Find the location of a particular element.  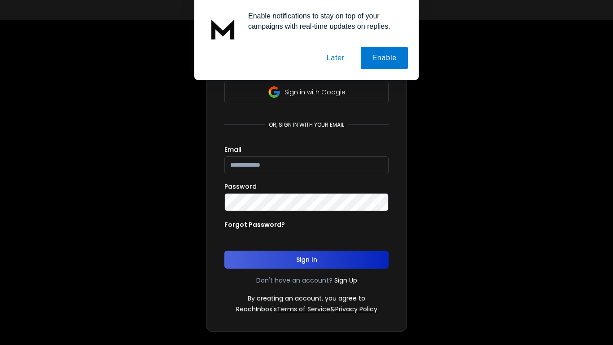

a: Terms of Service is located at coordinates (303, 309).